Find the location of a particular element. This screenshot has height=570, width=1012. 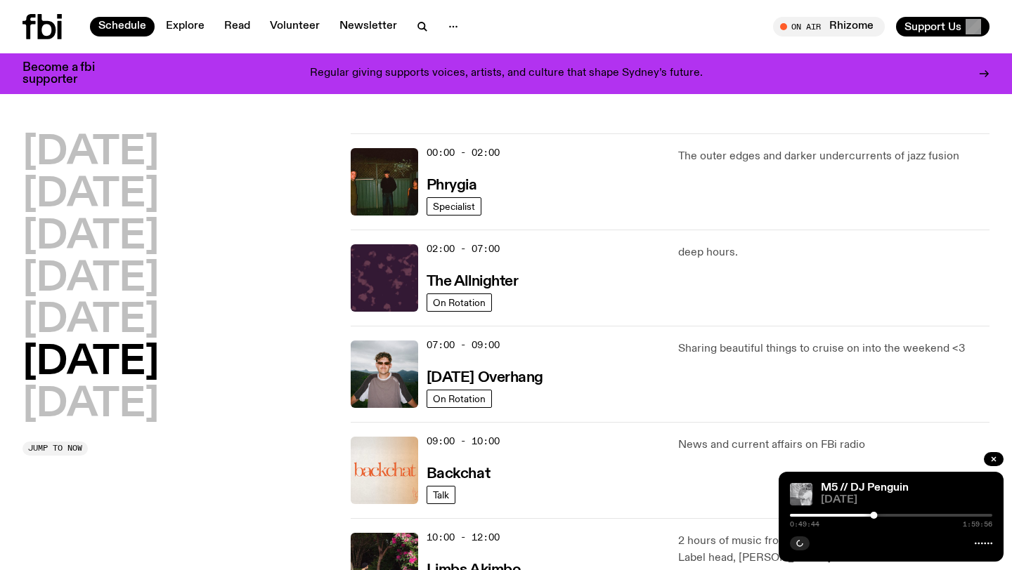

button: On AirRhizome is located at coordinates (828, 27).